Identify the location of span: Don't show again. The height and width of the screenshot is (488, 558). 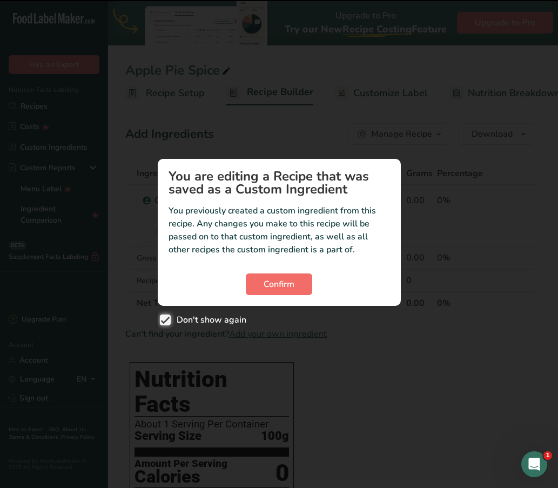
(209, 320).